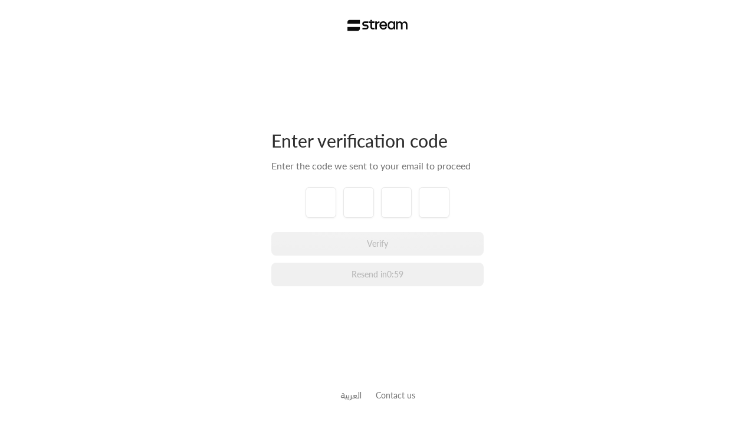  Describe the element at coordinates (351, 395) in the screenshot. I see `a: العربية` at that location.